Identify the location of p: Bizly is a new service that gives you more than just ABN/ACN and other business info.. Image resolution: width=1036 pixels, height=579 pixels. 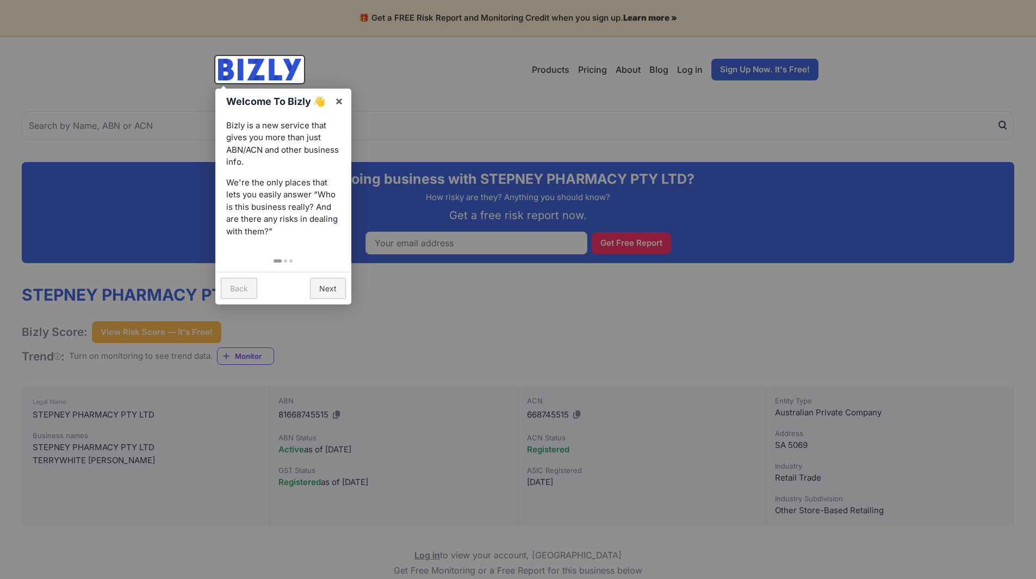
(283, 144).